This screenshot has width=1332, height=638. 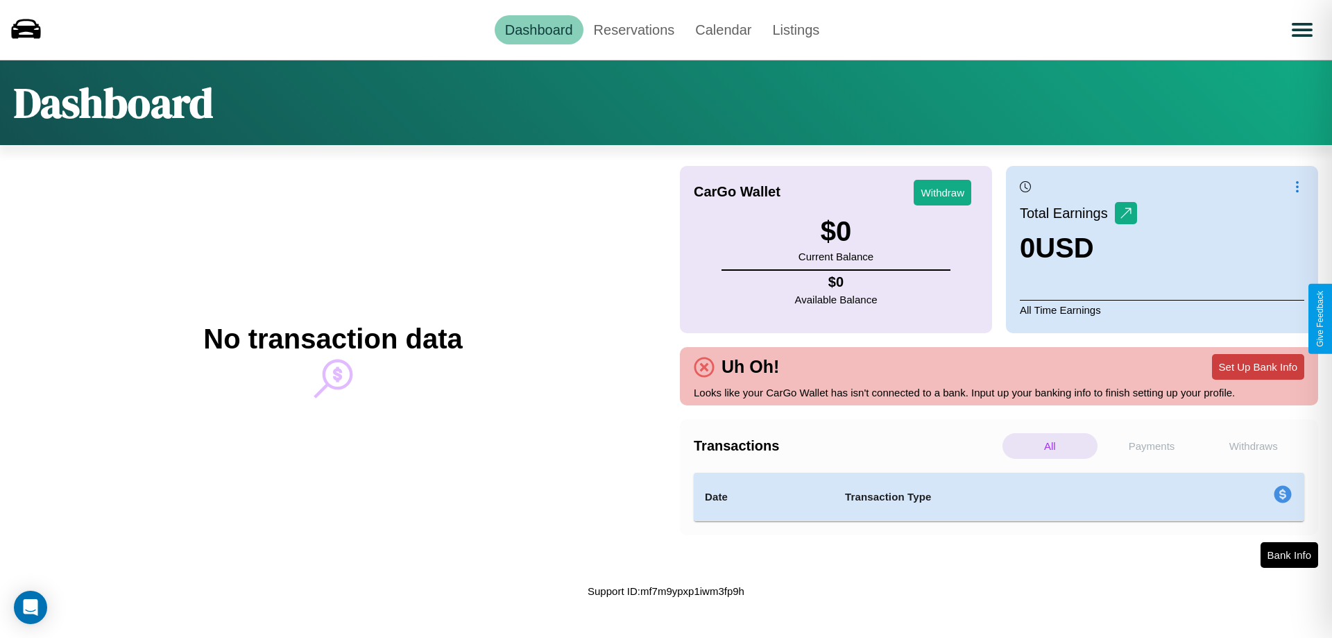 I want to click on button: Bank Info, so click(x=1289, y=554).